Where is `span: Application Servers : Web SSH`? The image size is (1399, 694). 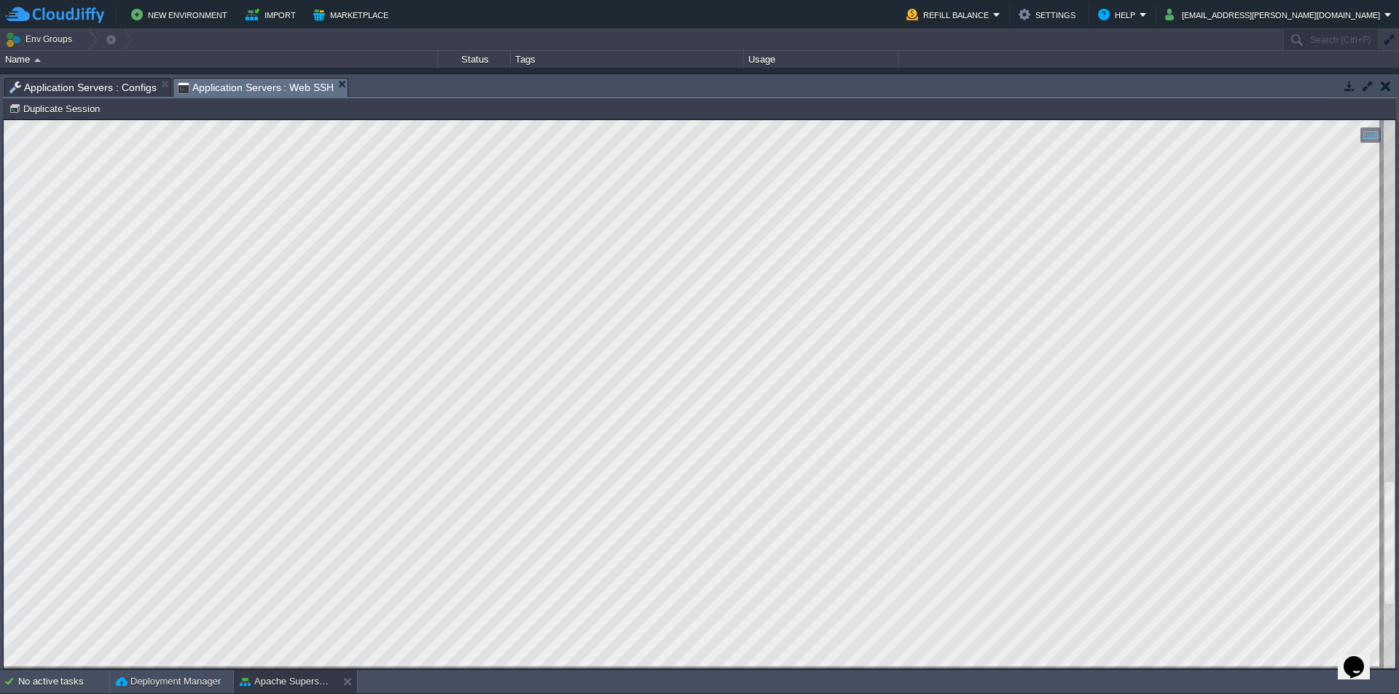
span: Application Servers : Web SSH is located at coordinates (256, 87).